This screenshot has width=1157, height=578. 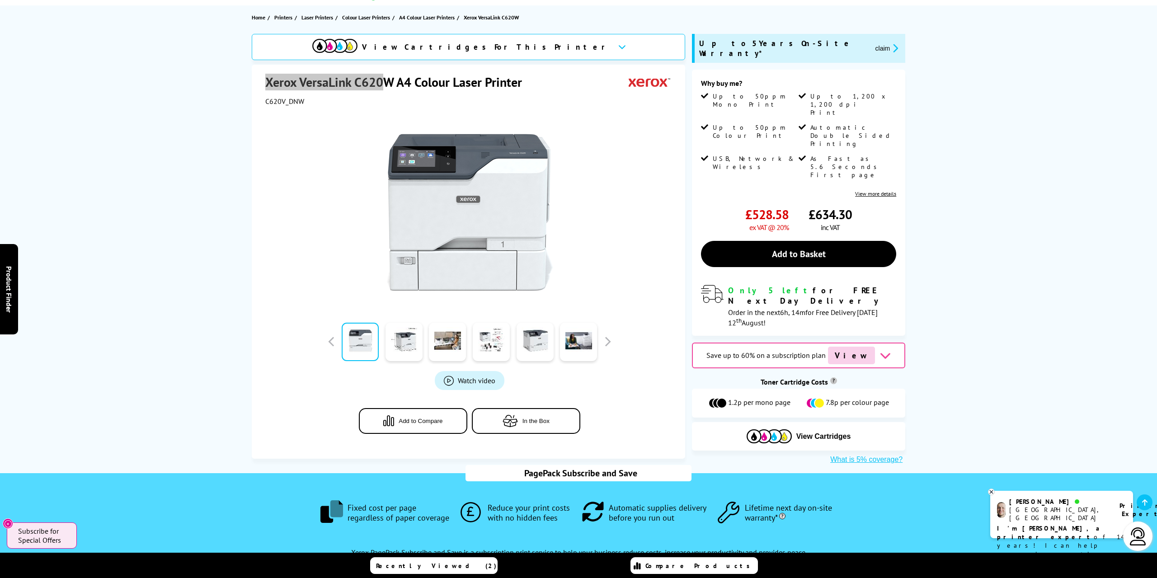 What do you see at coordinates (739, 320) in the screenshot?
I see `sup: th` at bounding box center [739, 320].